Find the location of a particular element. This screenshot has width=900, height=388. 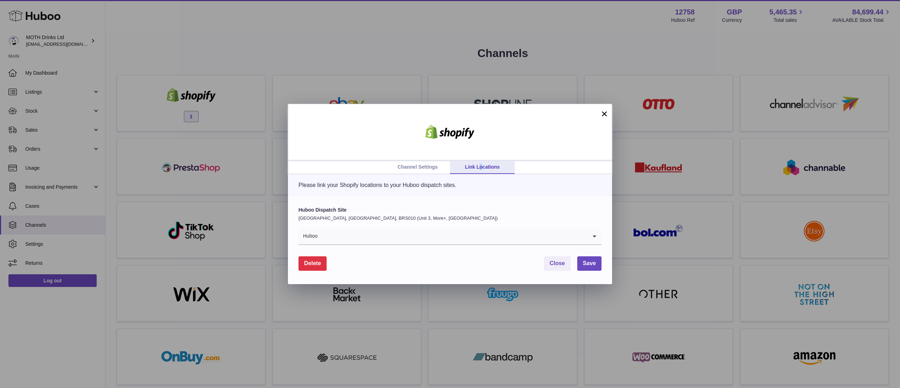

button: Save is located at coordinates (589, 263).